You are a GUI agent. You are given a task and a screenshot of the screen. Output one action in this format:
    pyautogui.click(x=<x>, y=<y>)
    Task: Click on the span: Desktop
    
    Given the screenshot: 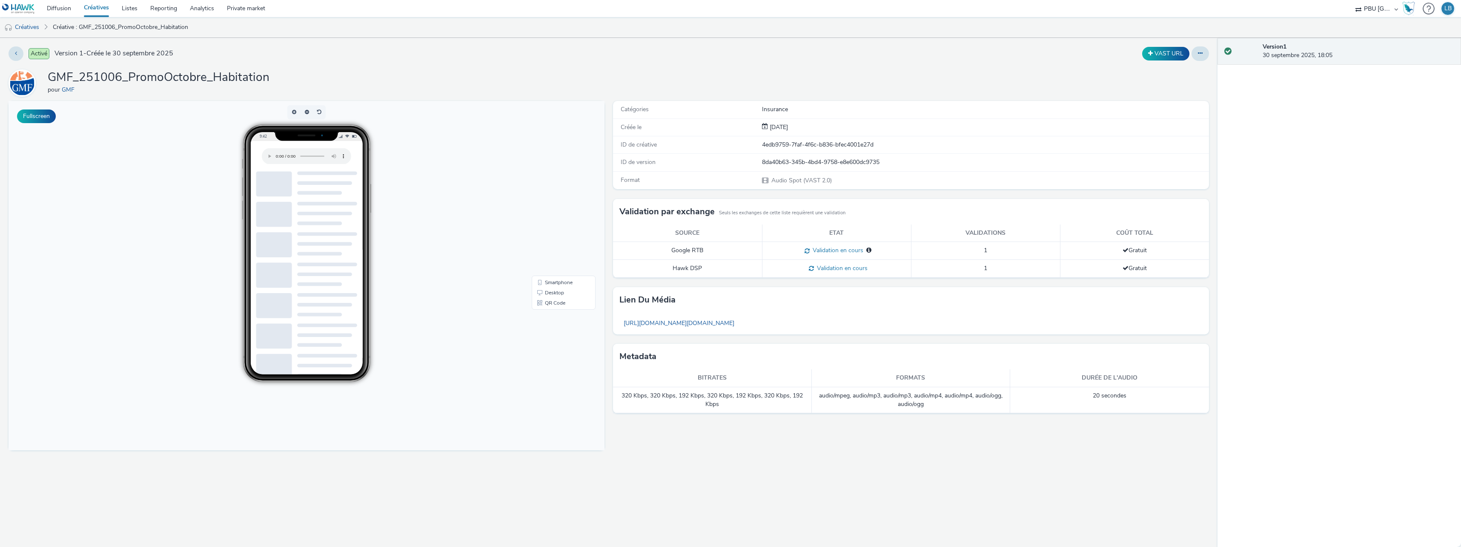 What is the action you would take?
    pyautogui.click(x=546, y=192)
    